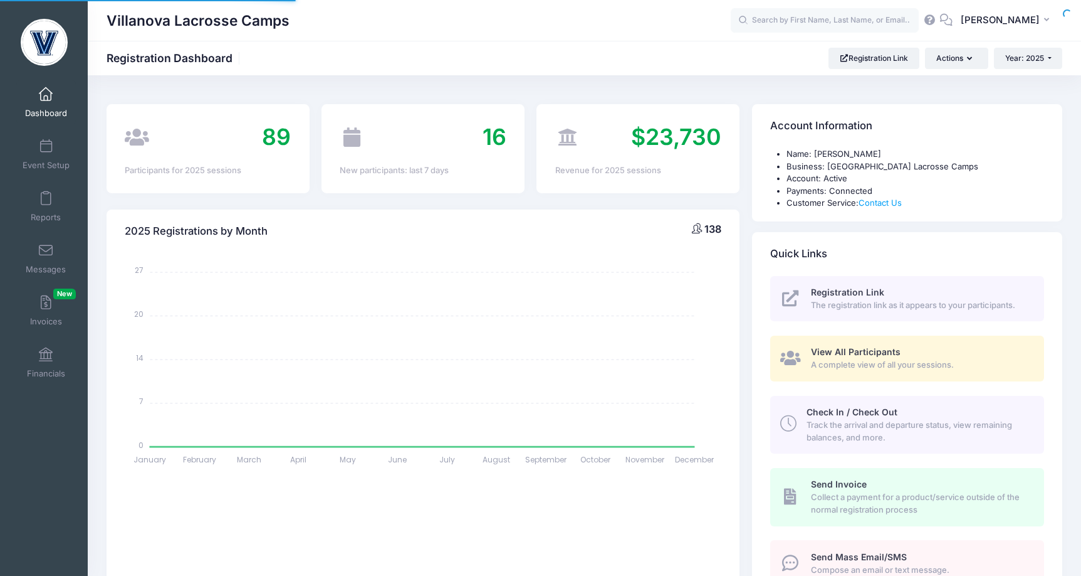 Image resolution: width=1081 pixels, height=576 pixels. I want to click on tspan: 27, so click(140, 270).